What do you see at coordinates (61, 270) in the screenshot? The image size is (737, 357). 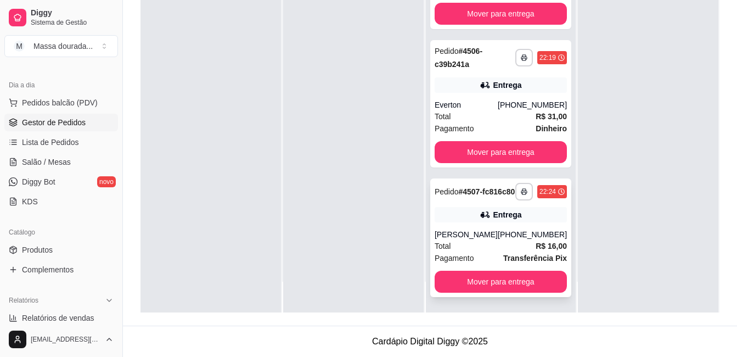 I see `a: Complementos` at bounding box center [61, 270].